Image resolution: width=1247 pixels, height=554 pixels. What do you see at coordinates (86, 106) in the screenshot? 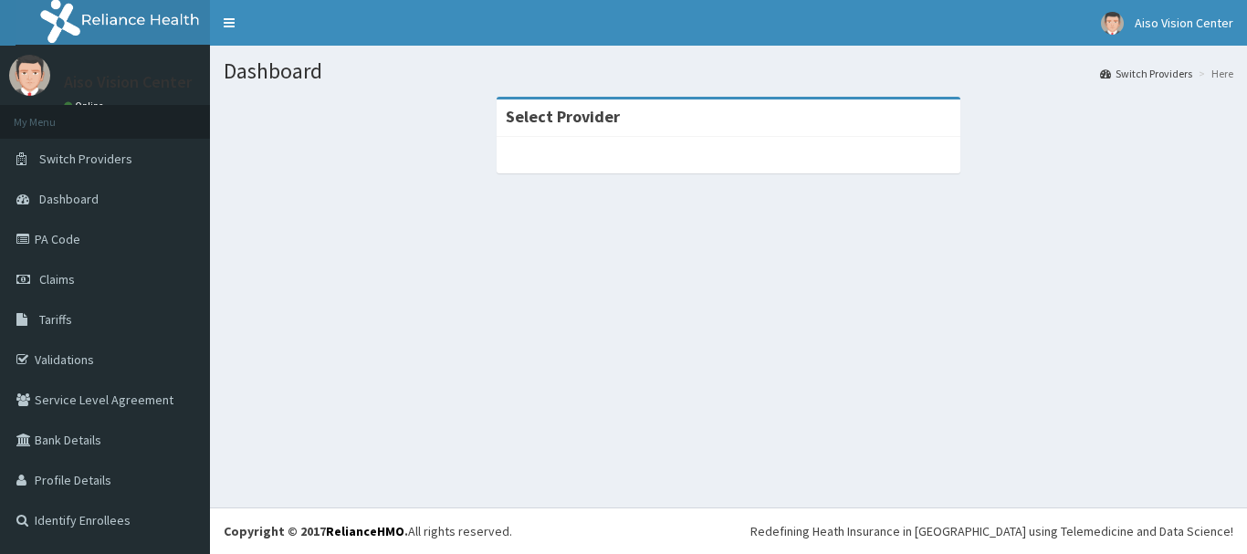
I see `a: Online` at bounding box center [86, 106].